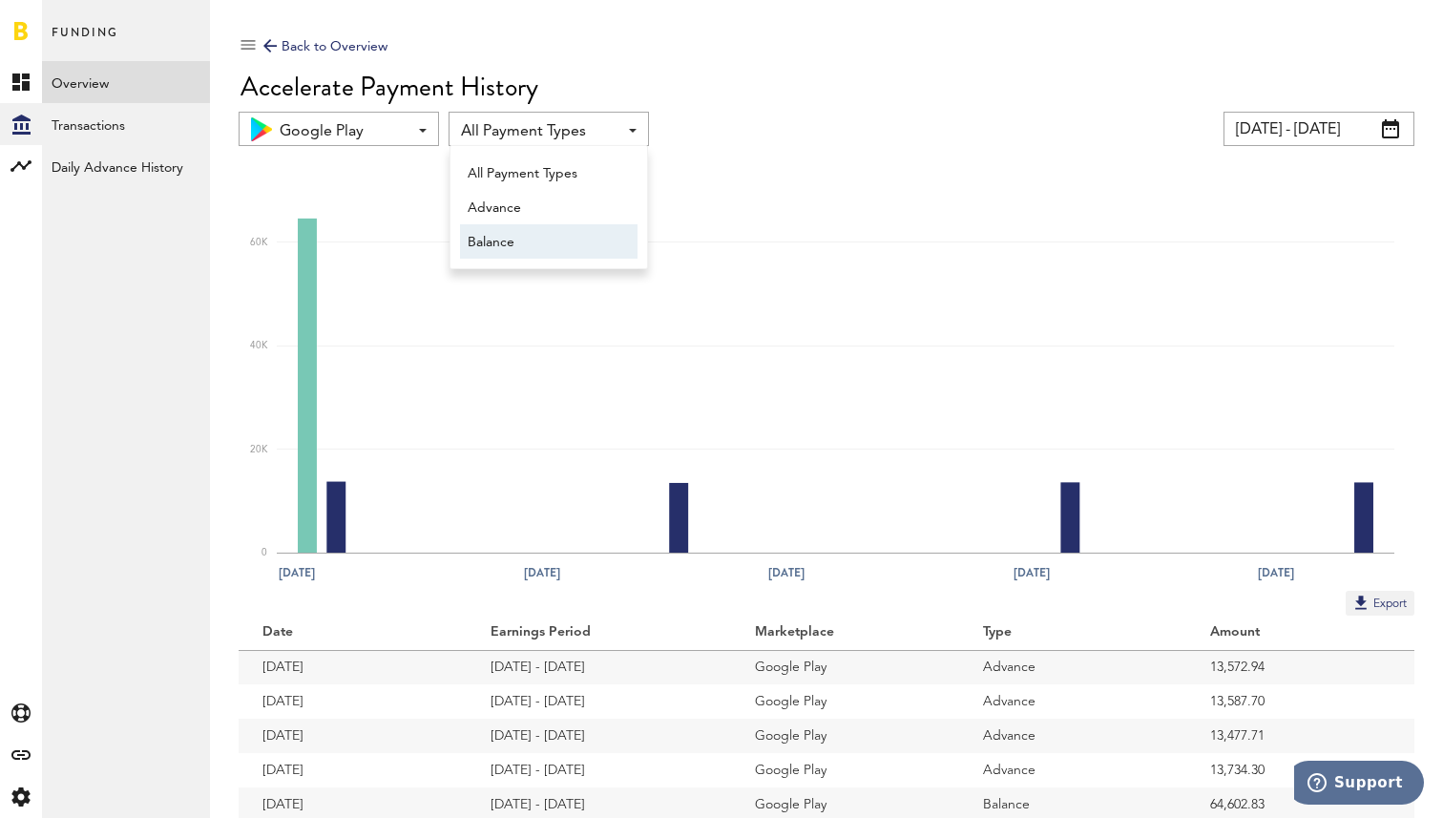 The width and height of the screenshot is (1443, 818). I want to click on td: 13,477.71, so click(1300, 736).